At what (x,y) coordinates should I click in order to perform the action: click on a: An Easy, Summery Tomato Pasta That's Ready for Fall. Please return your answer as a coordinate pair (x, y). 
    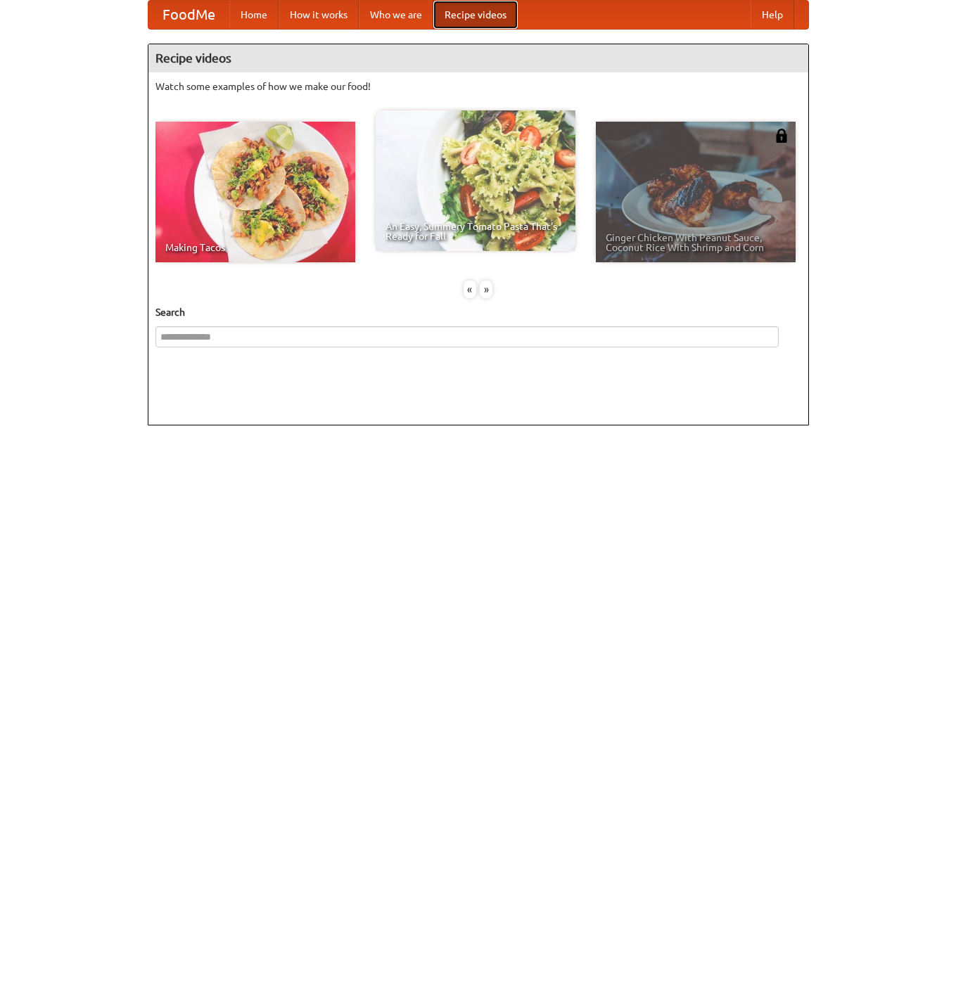
    Looking at the image, I should click on (475, 181).